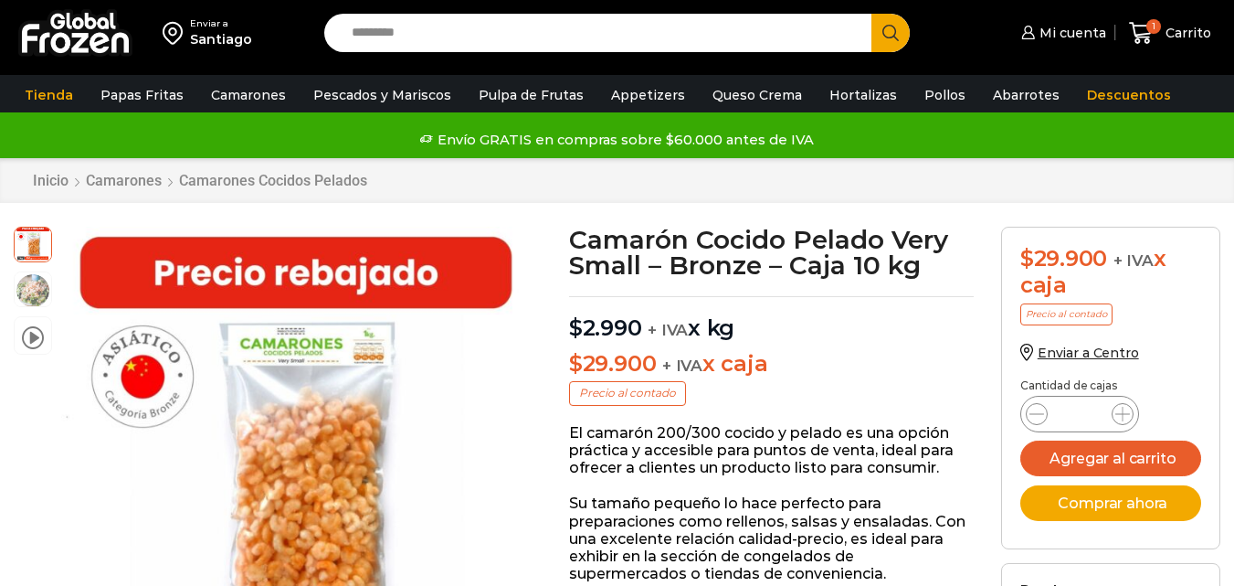 This screenshot has height=586, width=1234. I want to click on a: Camarones Cocidos Pelados, so click(273, 180).